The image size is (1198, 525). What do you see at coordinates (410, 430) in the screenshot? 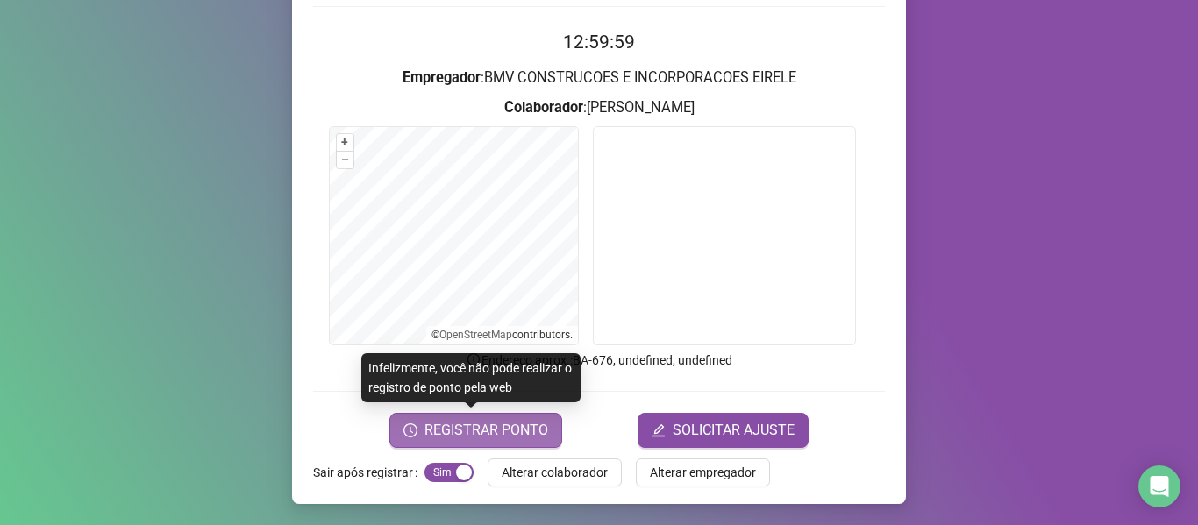
I see `span: clock-circle` at bounding box center [410, 430].